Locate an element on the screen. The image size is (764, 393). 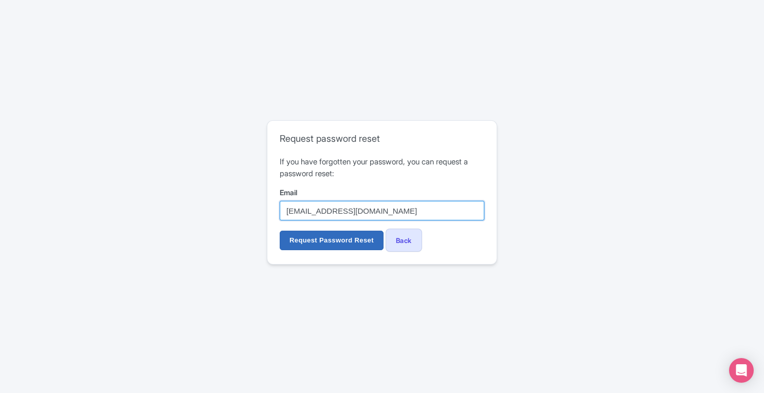
div: Open Intercom Messenger is located at coordinates (741, 371).